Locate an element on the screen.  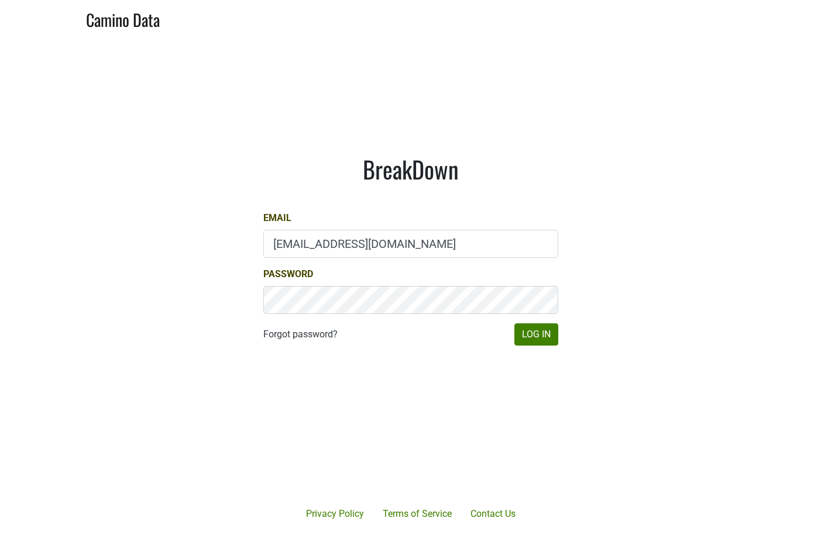
button: Log In is located at coordinates (536, 335).